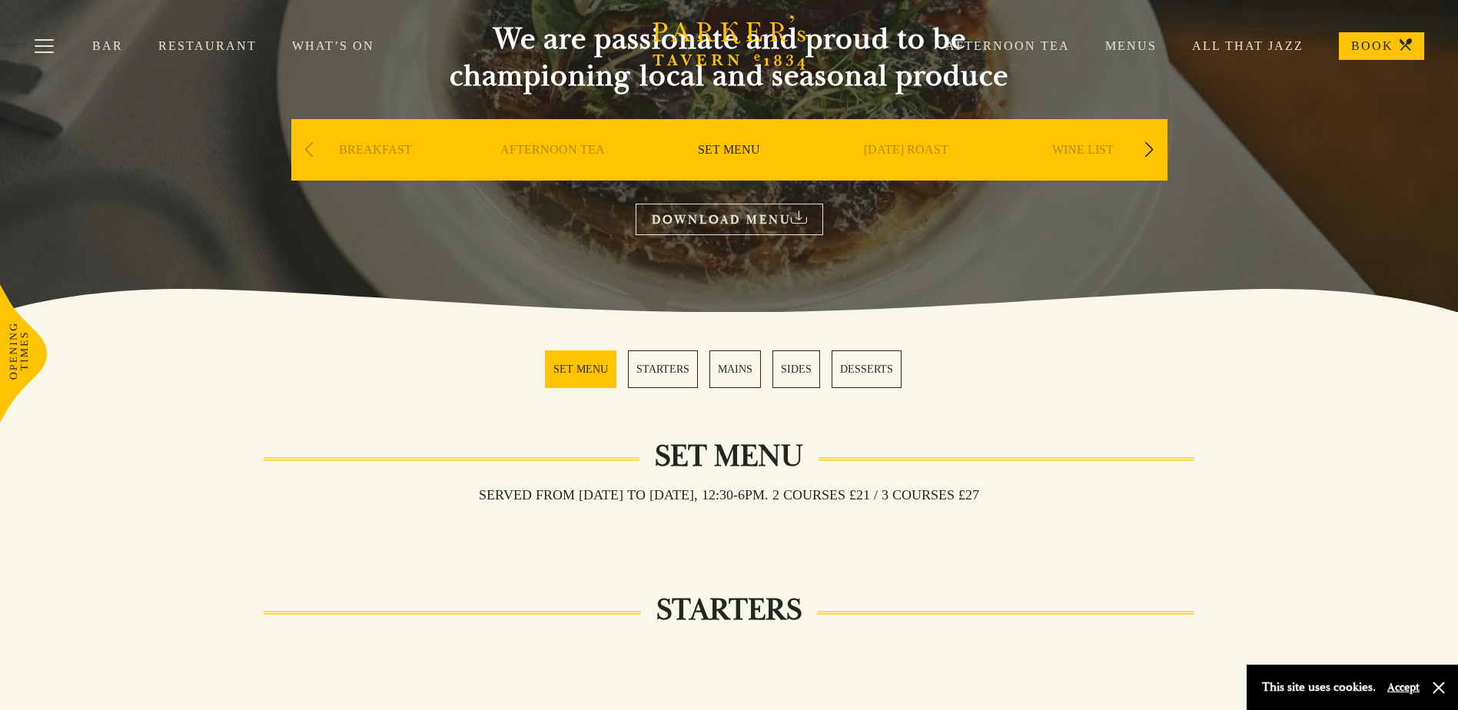 This screenshot has width=1458, height=710. What do you see at coordinates (553, 173) in the screenshot?
I see `div: 2 / 9` at bounding box center [553, 173].